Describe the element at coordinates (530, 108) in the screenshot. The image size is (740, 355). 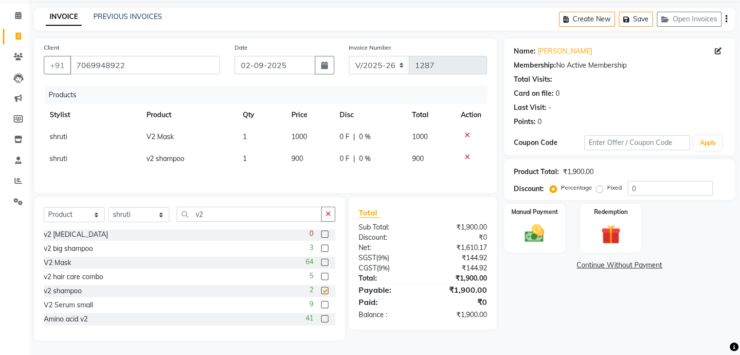
I see `div: Last Visit:` at that location.